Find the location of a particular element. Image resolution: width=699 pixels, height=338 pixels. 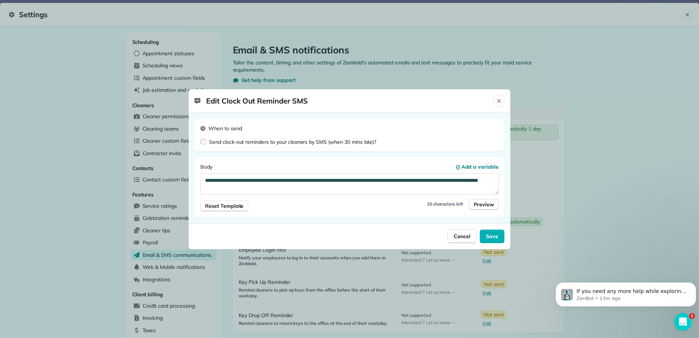

span: {} Add a variable is located at coordinates (477, 167).